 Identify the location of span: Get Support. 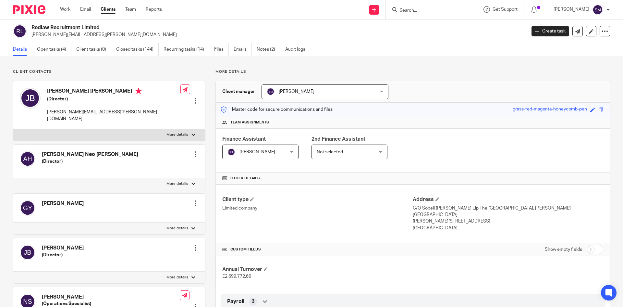
(505, 9).